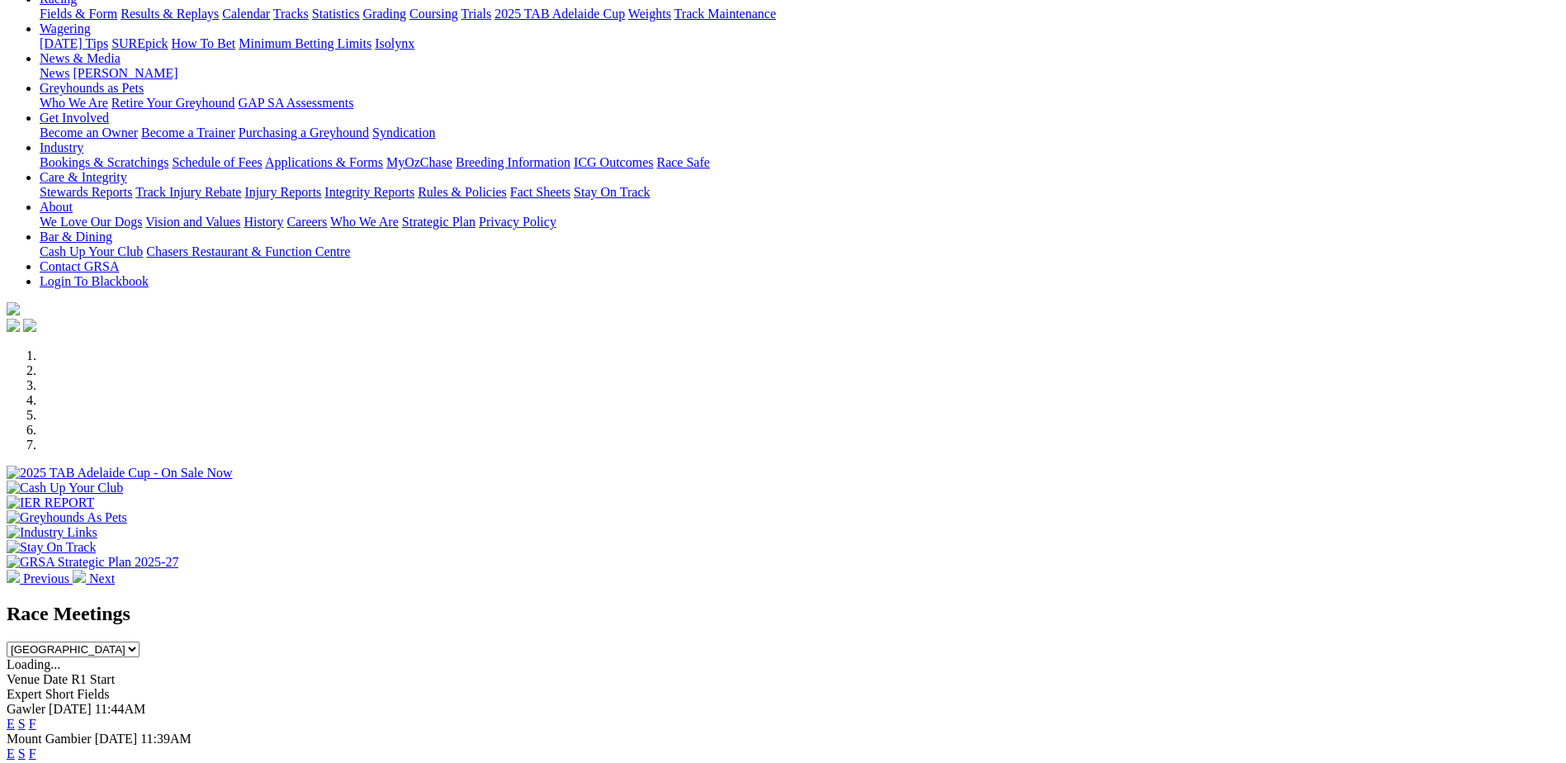  Describe the element at coordinates (49, 738) in the screenshot. I see `span: Mount Gambier` at that location.